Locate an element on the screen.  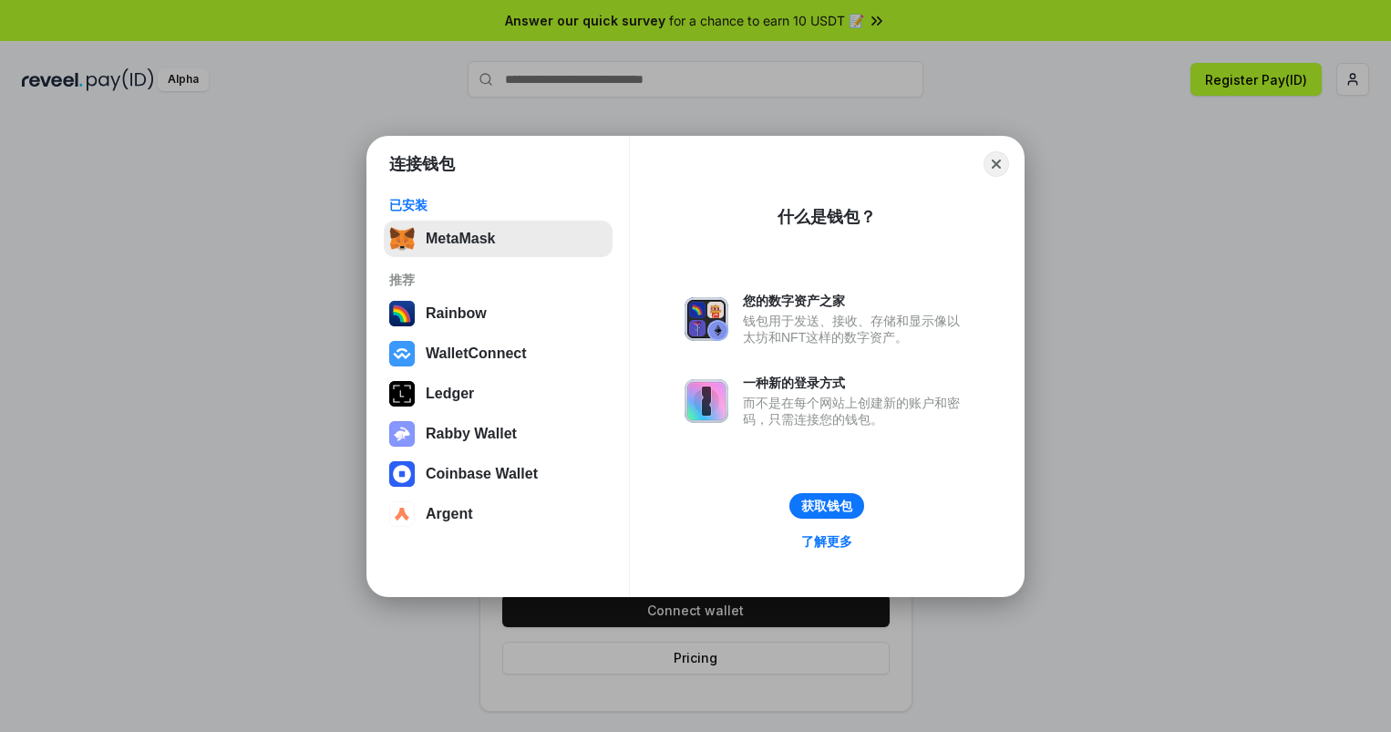
div: 推荐 is located at coordinates (498, 280).